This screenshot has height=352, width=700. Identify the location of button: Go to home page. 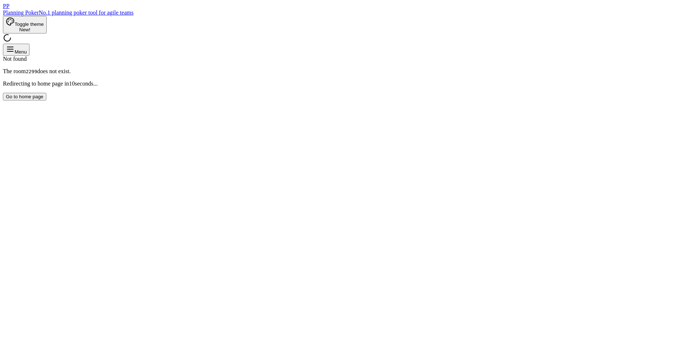
(24, 97).